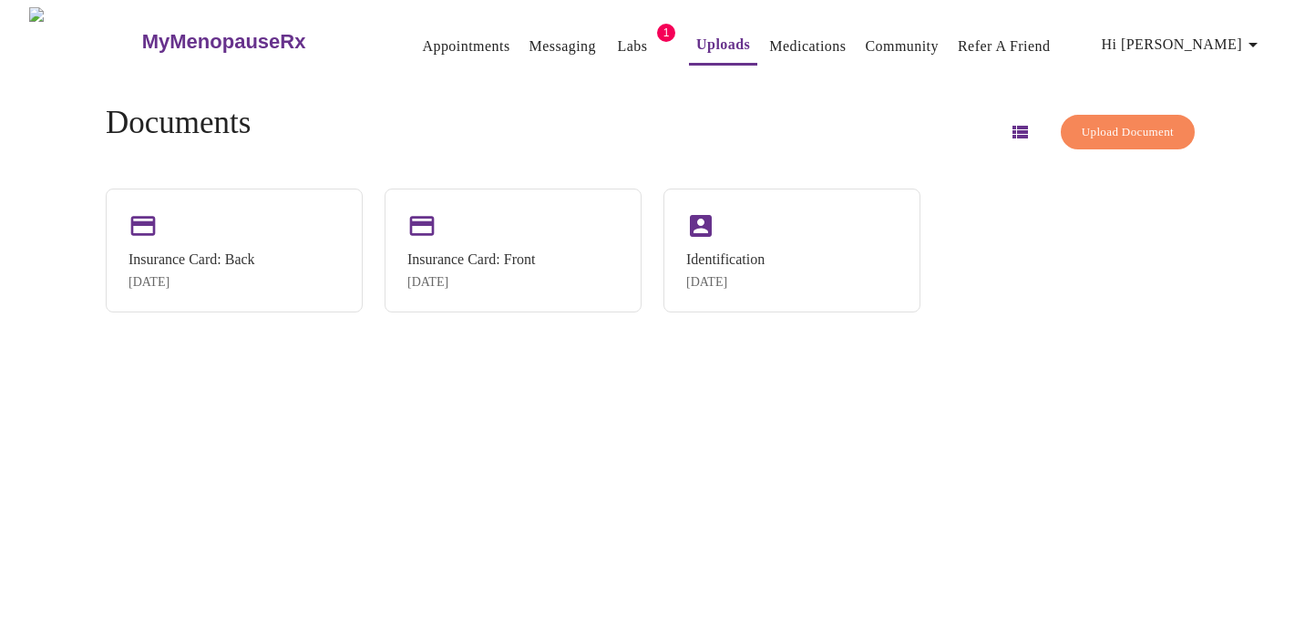 The width and height of the screenshot is (1305, 634). Describe the element at coordinates (632, 46) in the screenshot. I see `a: Labs` at that location.